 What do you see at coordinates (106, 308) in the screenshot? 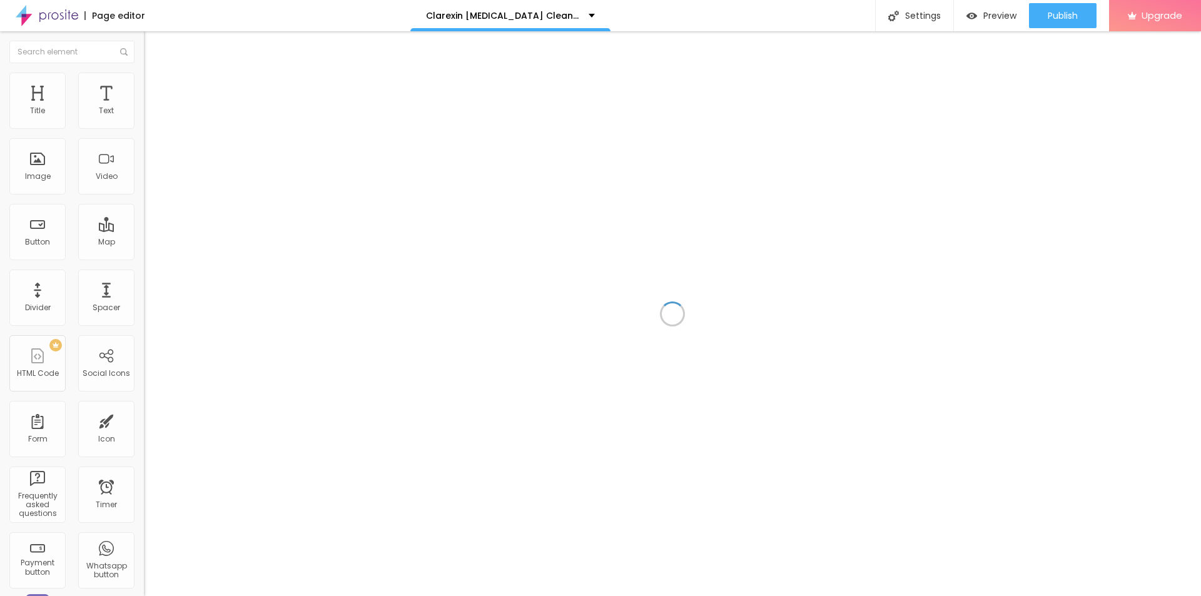
I see `div: Spacer` at bounding box center [106, 308].